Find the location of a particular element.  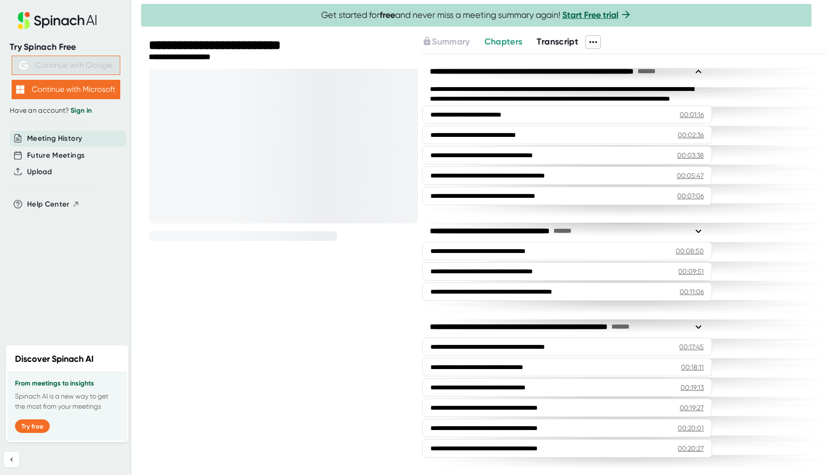

div: 00:03:38 is located at coordinates (691, 155).